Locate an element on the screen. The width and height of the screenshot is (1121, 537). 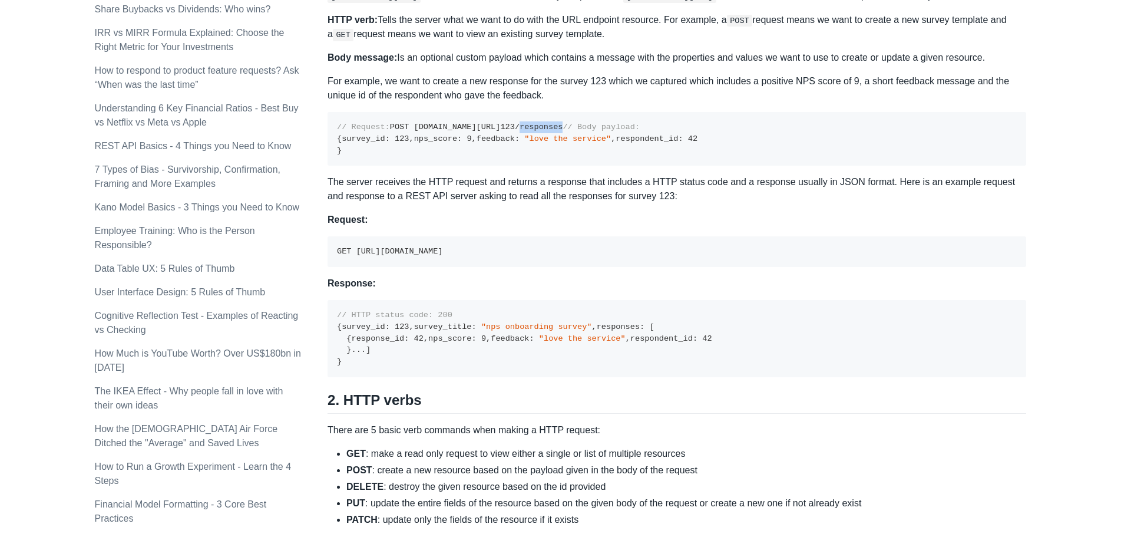
span: // Request: is located at coordinates (364, 127).